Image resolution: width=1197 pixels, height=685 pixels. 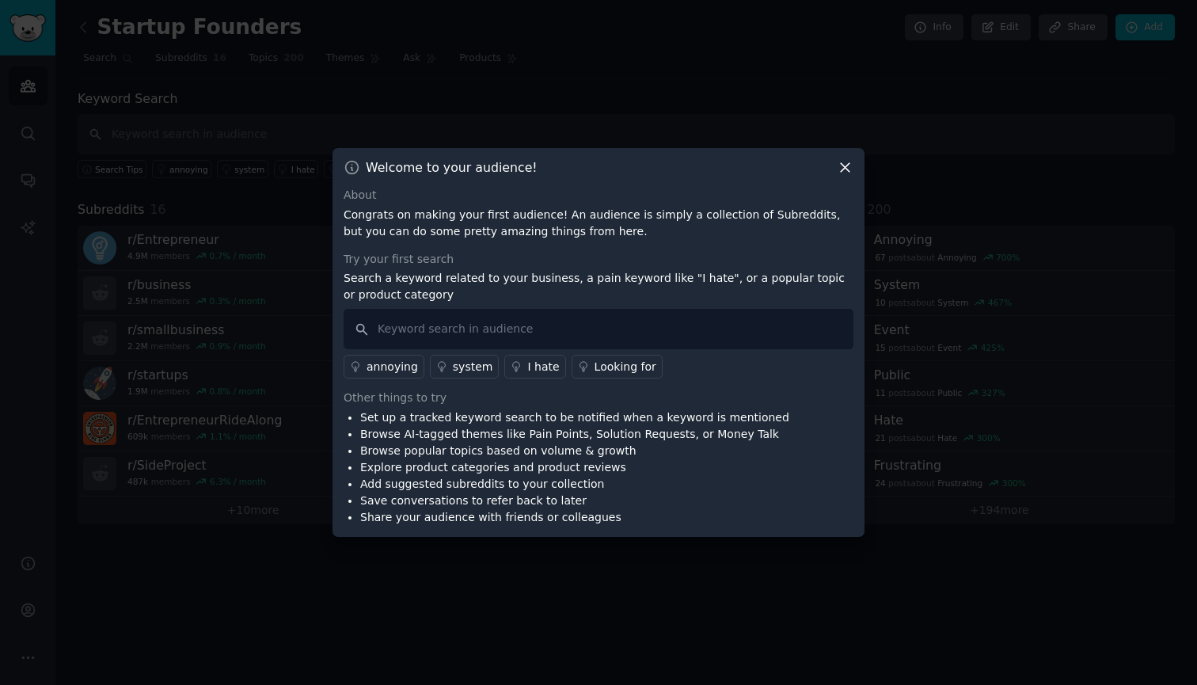 What do you see at coordinates (534, 367) in the screenshot?
I see `a: I hate` at bounding box center [534, 367].